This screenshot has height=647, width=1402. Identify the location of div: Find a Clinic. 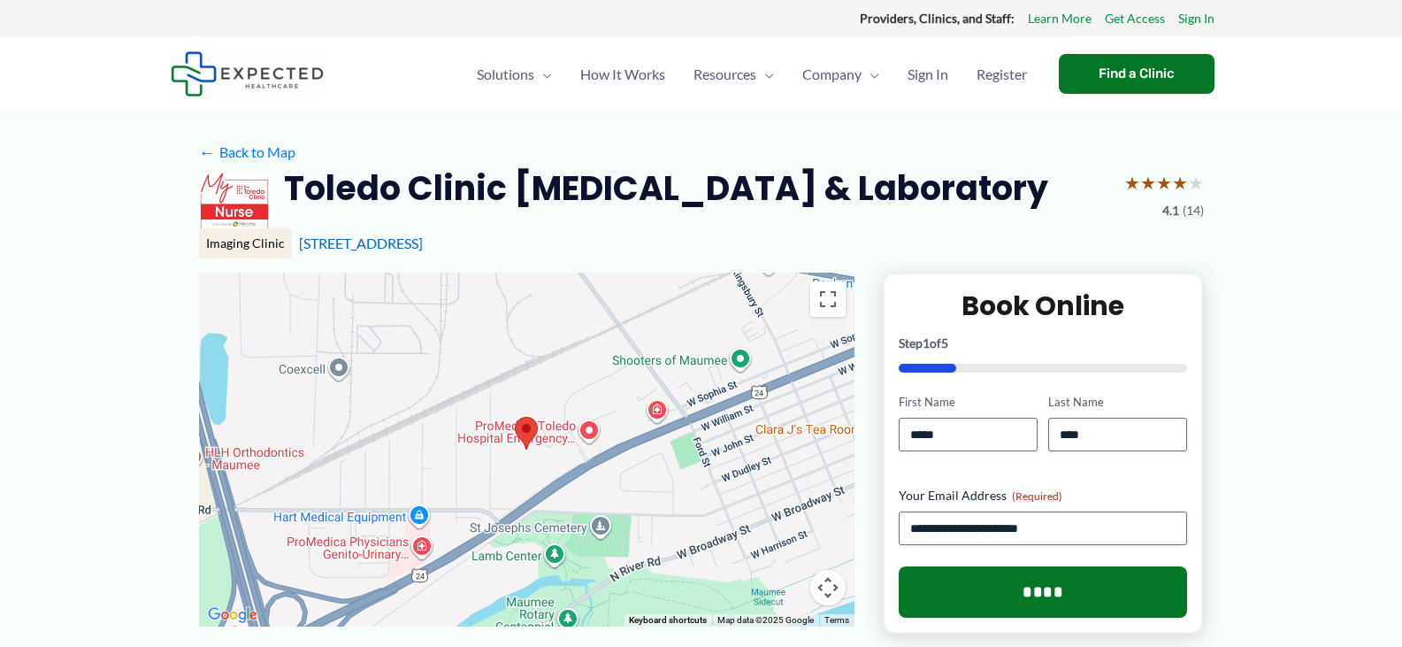
(1137, 73).